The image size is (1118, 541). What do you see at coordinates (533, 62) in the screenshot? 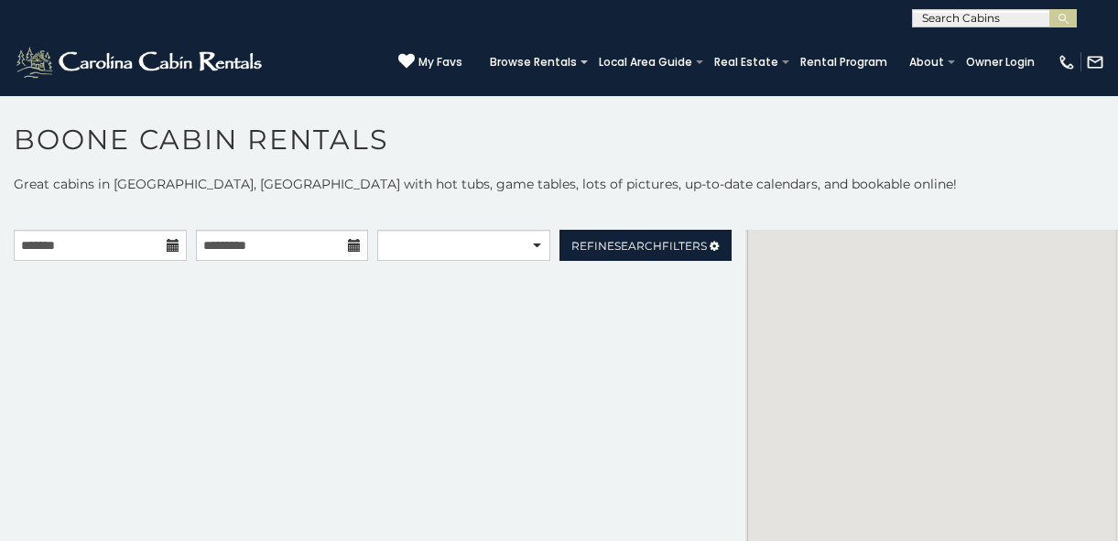
I see `a: Browse Rentals` at bounding box center [533, 62].